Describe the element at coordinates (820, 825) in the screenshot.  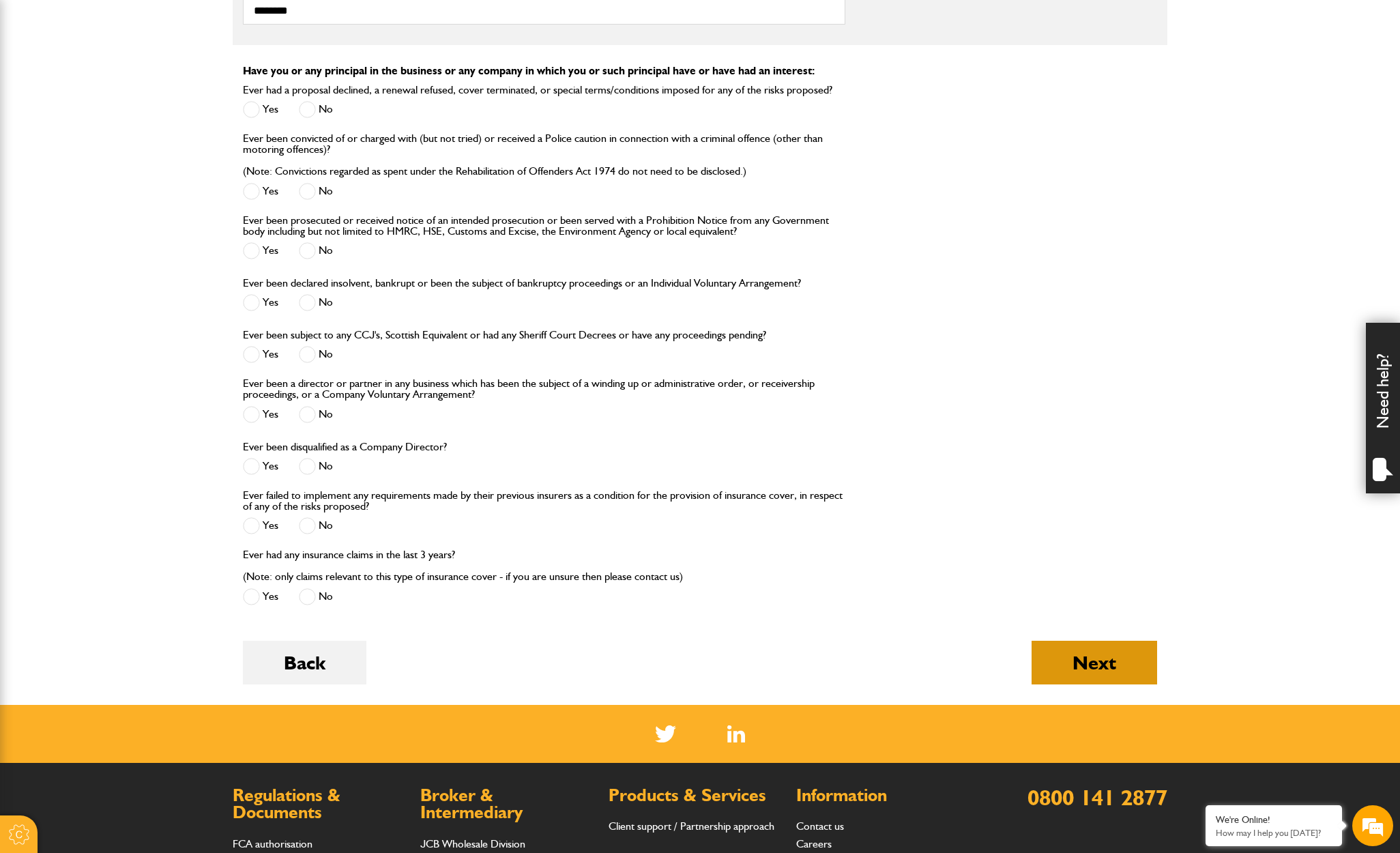
I see `a: Contact us` at that location.